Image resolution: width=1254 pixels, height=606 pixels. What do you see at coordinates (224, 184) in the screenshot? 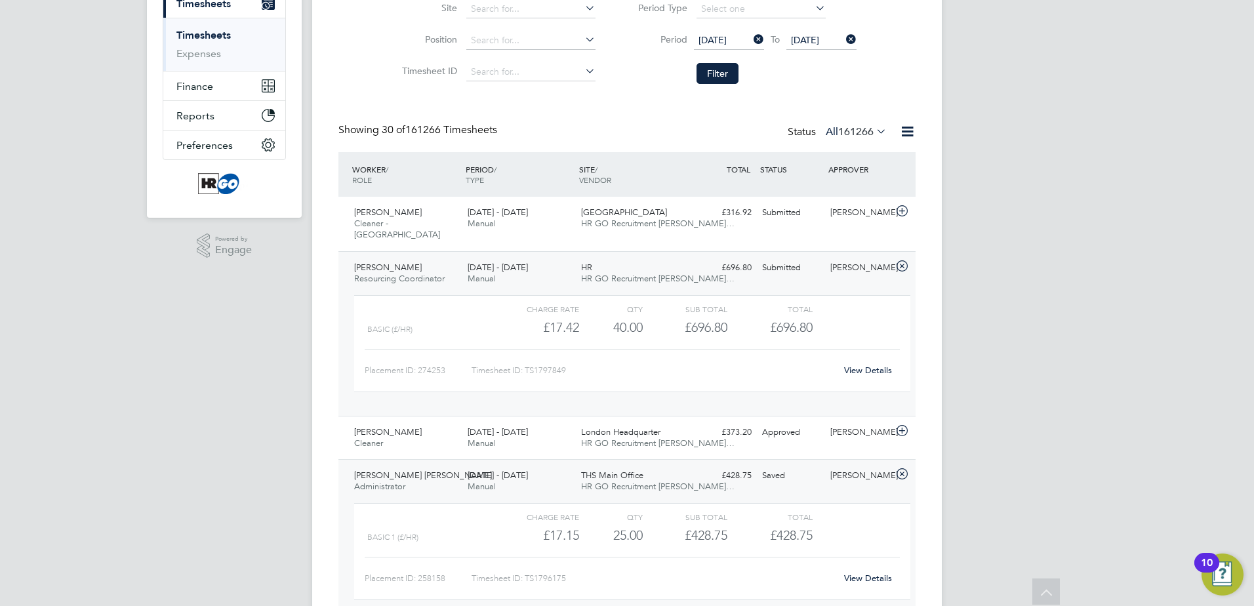
I see `a: Go to home page` at bounding box center [224, 184].